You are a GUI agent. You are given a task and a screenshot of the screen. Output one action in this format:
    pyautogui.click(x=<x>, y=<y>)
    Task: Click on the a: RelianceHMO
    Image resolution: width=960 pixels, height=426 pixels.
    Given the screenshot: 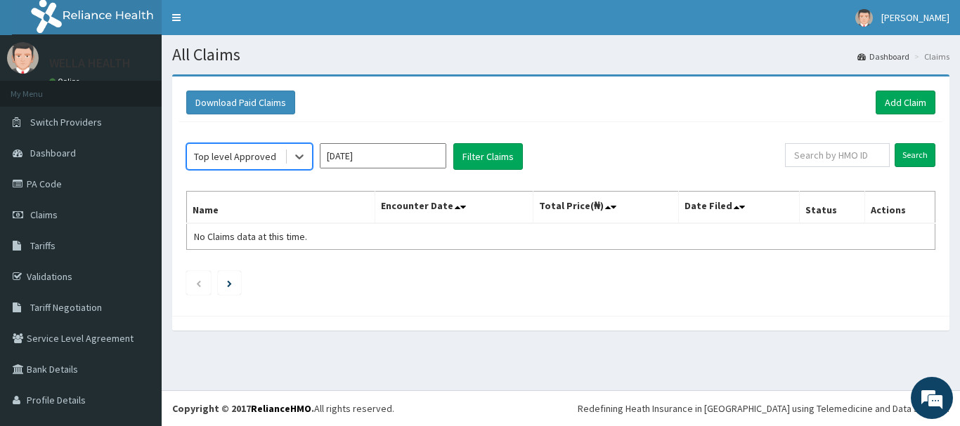 What is the action you would take?
    pyautogui.click(x=281, y=409)
    